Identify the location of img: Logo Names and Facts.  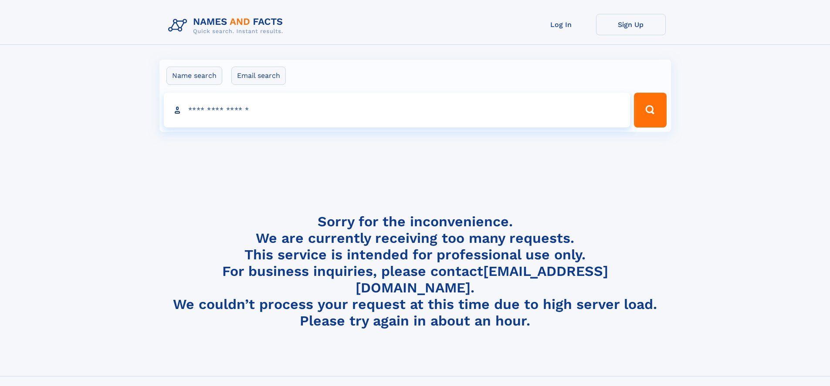
(227, 26).